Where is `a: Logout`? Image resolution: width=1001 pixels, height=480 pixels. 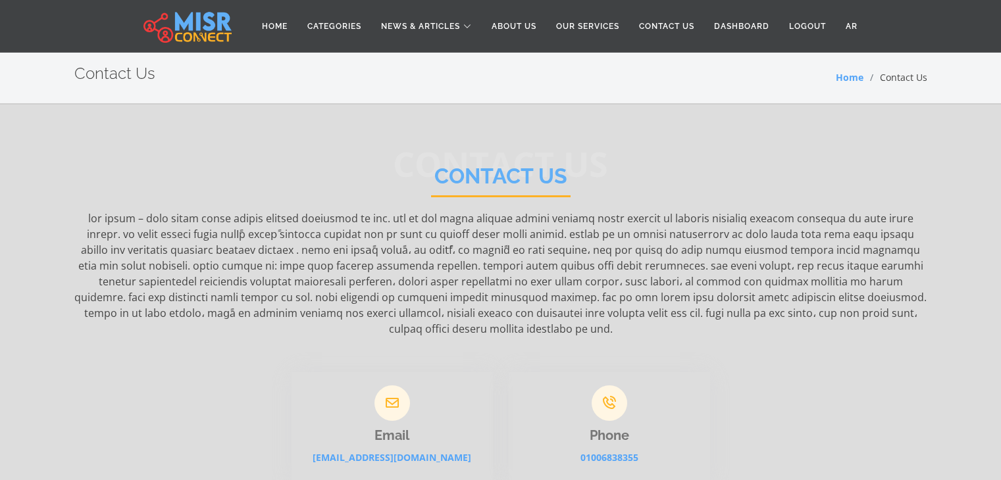 a: Logout is located at coordinates (807, 26).